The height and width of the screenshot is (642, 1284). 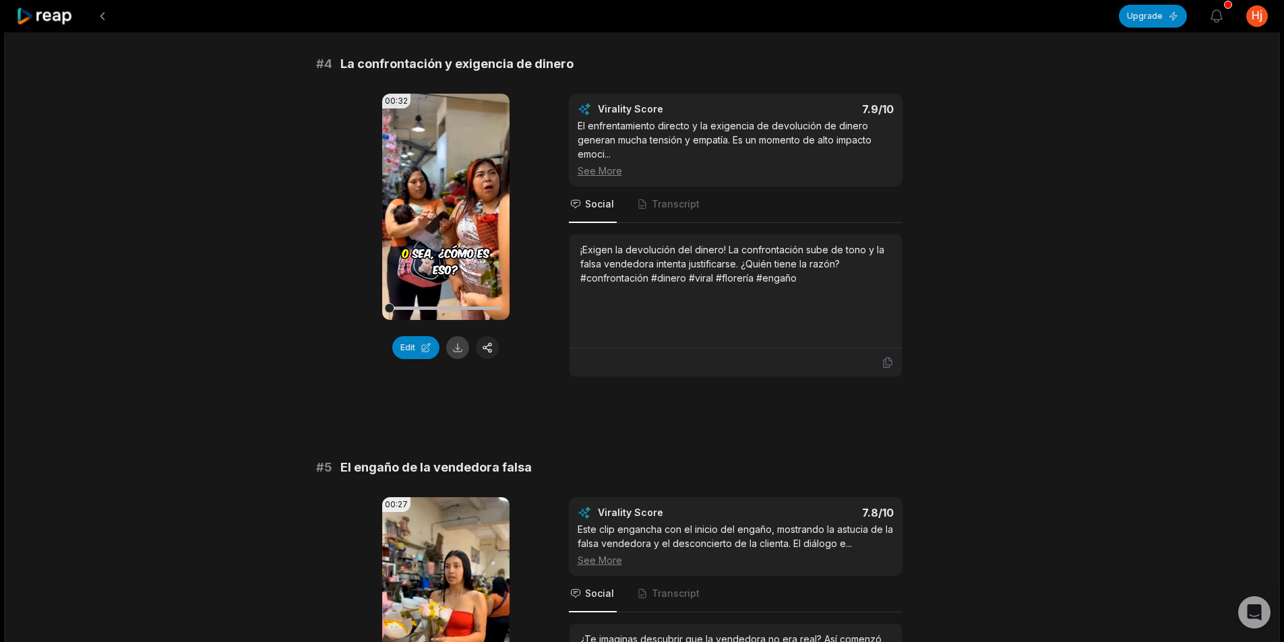 I want to click on span: # 4, so click(x=324, y=64).